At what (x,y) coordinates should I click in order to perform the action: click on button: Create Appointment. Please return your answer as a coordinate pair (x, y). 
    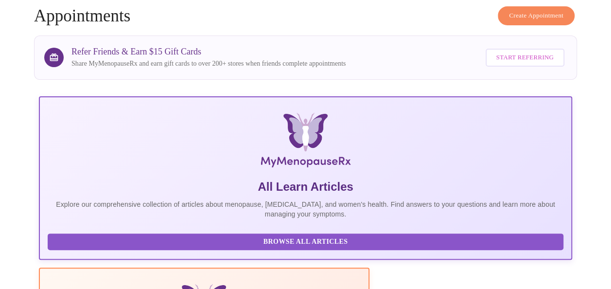
    Looking at the image, I should click on (536, 16).